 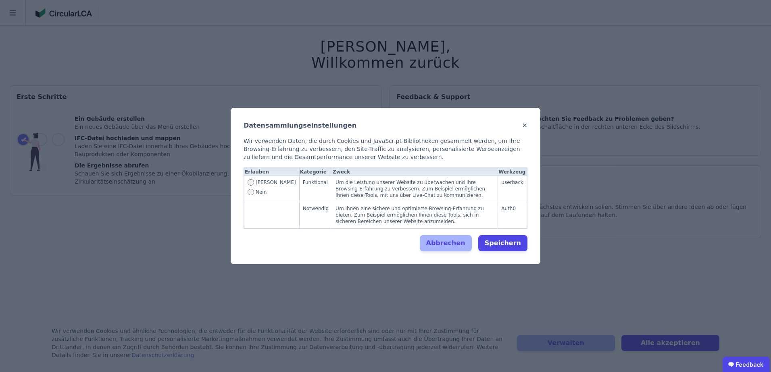 What do you see at coordinates (315, 215) in the screenshot?
I see `td: Notwendig` at bounding box center [315, 215].